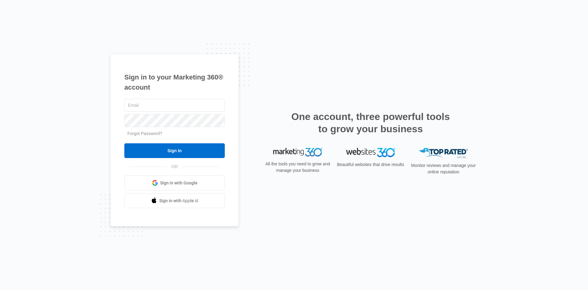 This screenshot has width=588, height=290. I want to click on p: Monitor reviews and manage your online reputation, so click(444, 169).